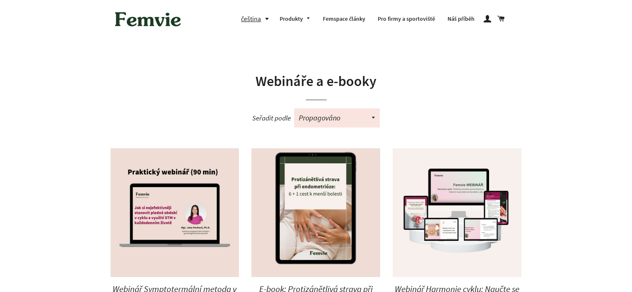 This screenshot has height=292, width=632. I want to click on h1: Webináře a e-booky, so click(316, 81).